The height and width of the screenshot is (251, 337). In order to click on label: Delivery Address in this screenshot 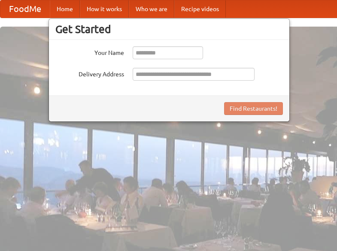, I will do `click(90, 73)`.